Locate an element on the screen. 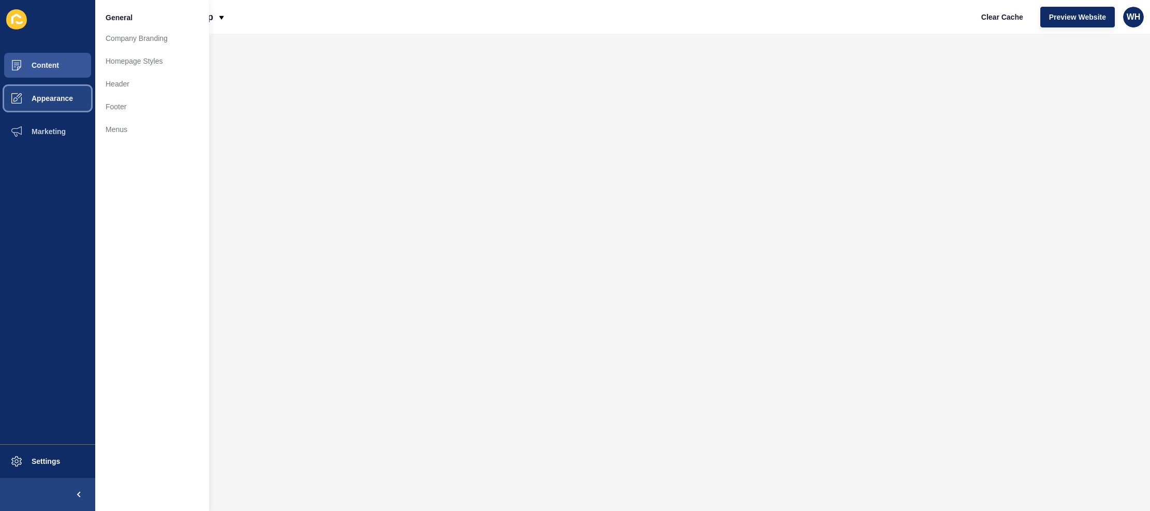 The width and height of the screenshot is (1150, 511). span: Clear Cache is located at coordinates (1002, 17).